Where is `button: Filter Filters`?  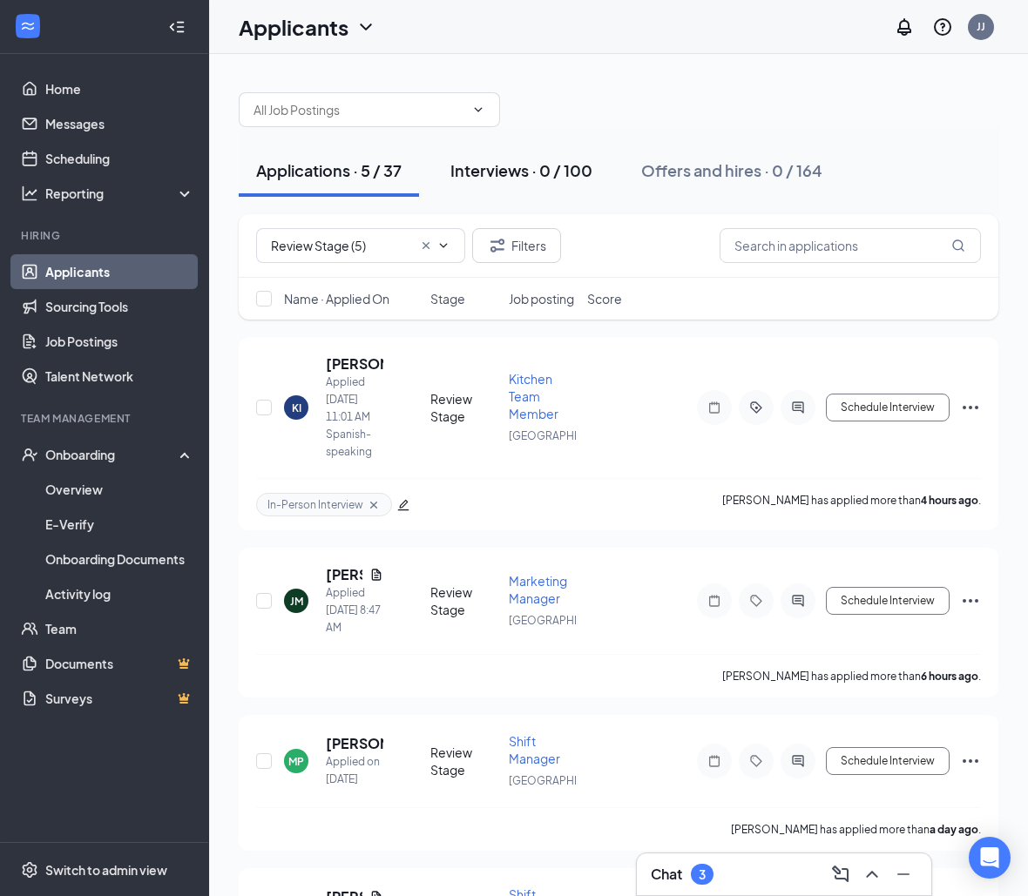 button: Filter Filters is located at coordinates (516, 246).